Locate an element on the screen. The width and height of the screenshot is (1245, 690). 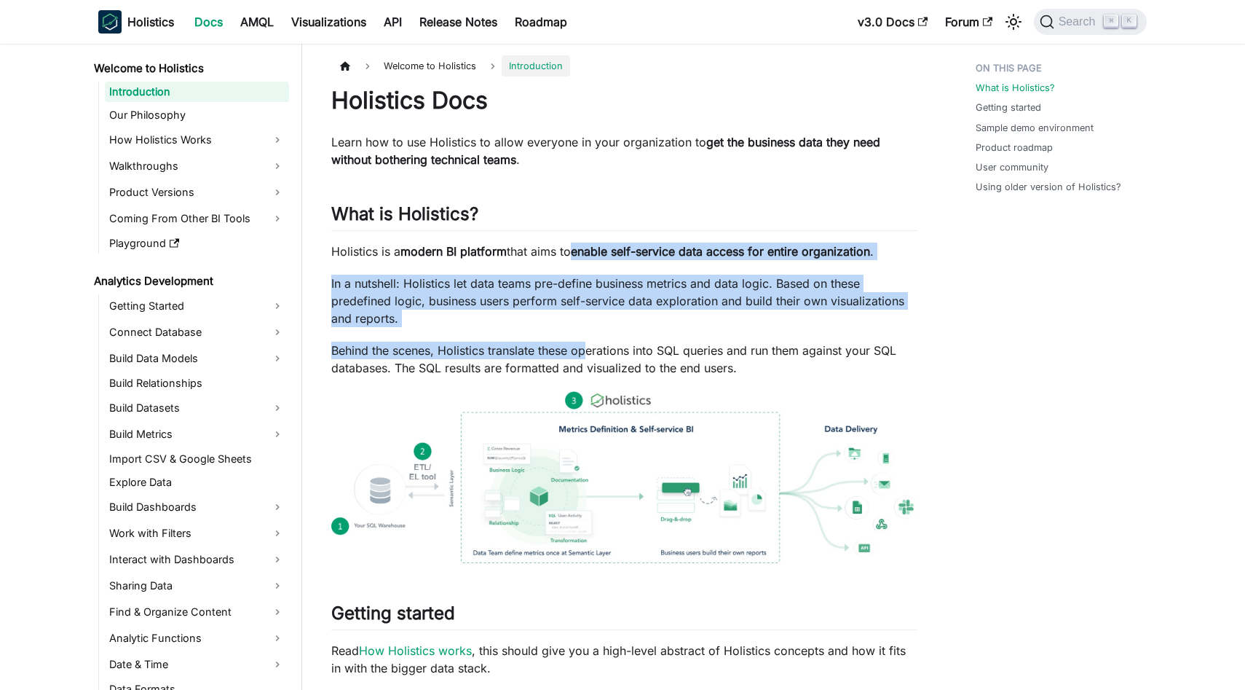
p: Learn how to use Holistics to allow everyone in your organization to . is located at coordinates (624, 151).